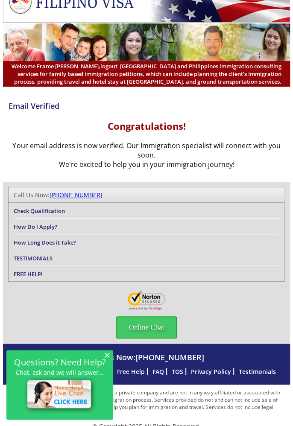 This screenshot has height=426, width=293. Describe the element at coordinates (33, 258) in the screenshot. I see `a: TESTIMONIALS` at that location.